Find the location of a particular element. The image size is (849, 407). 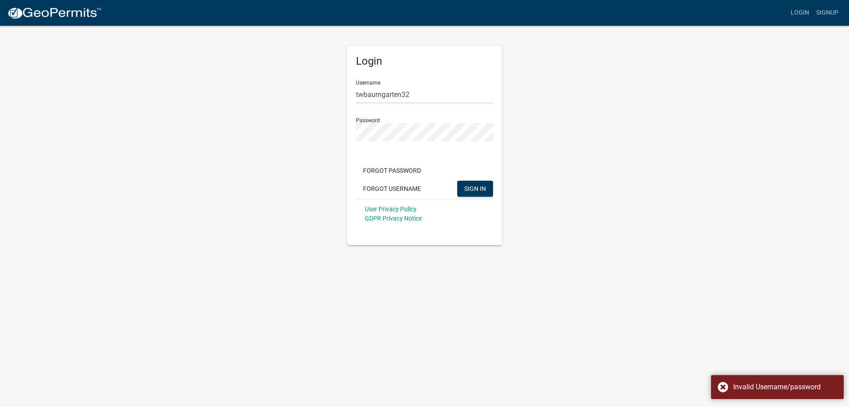

button: SIGN IN is located at coordinates (475, 188).